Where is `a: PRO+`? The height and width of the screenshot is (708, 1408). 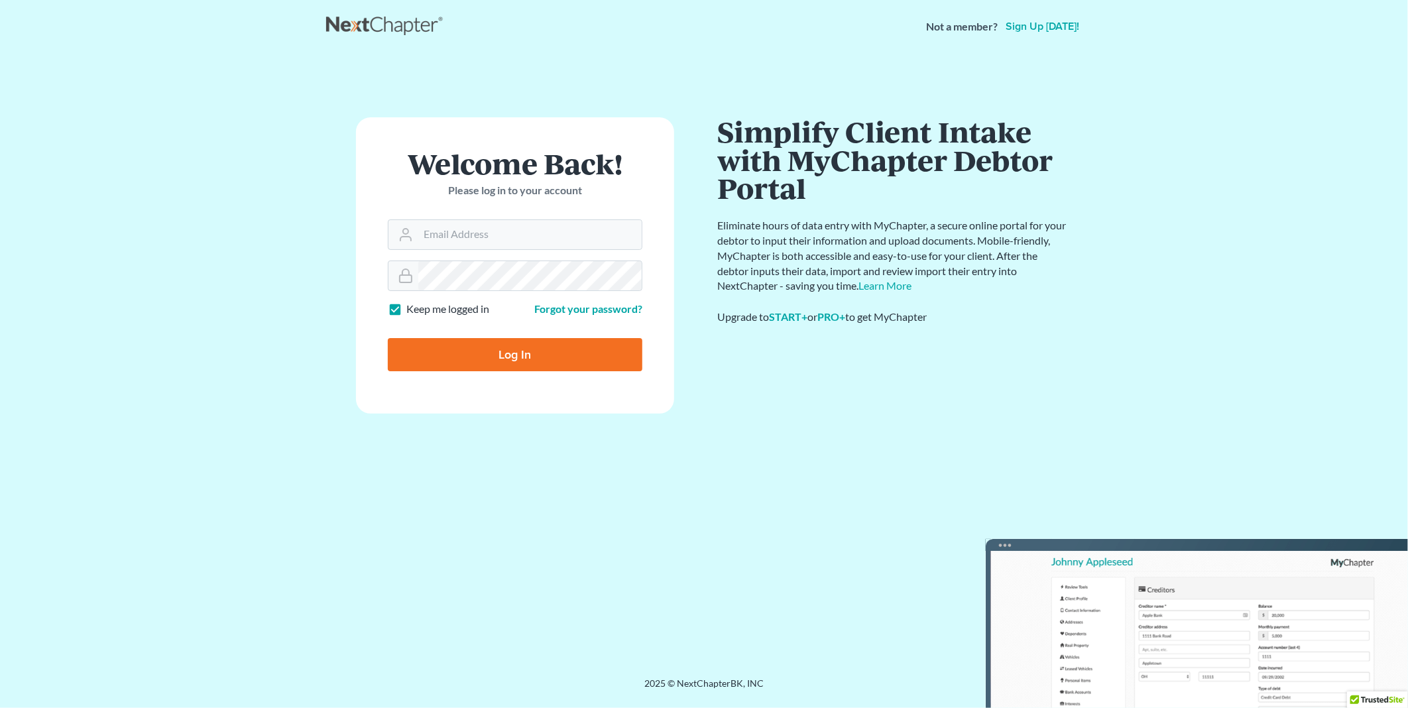 a: PRO+ is located at coordinates (831, 316).